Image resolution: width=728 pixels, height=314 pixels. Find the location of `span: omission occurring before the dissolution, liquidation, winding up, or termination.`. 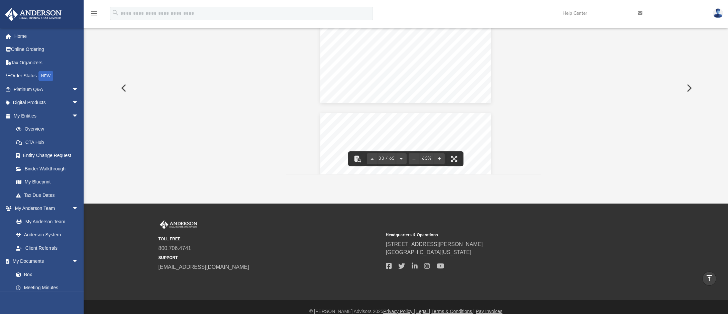

span: omission occurring before the dissolution, liquidation, winding up, or termination. is located at coordinates (395, 77).